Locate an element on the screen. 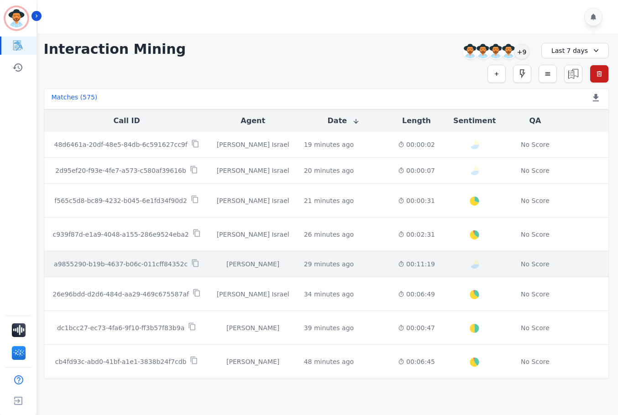  div: 00:06:49 is located at coordinates (416, 294).